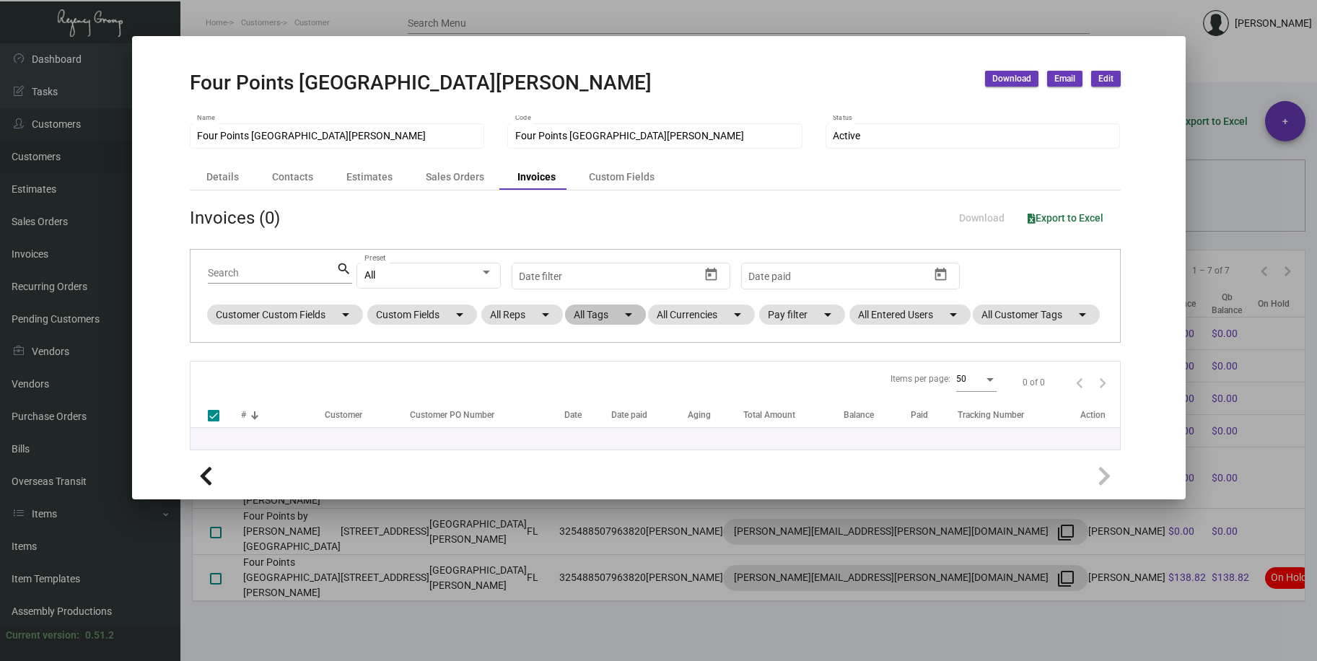  Describe the element at coordinates (422, 315) in the screenshot. I see `mat-chip: Custom Fields` at that location.